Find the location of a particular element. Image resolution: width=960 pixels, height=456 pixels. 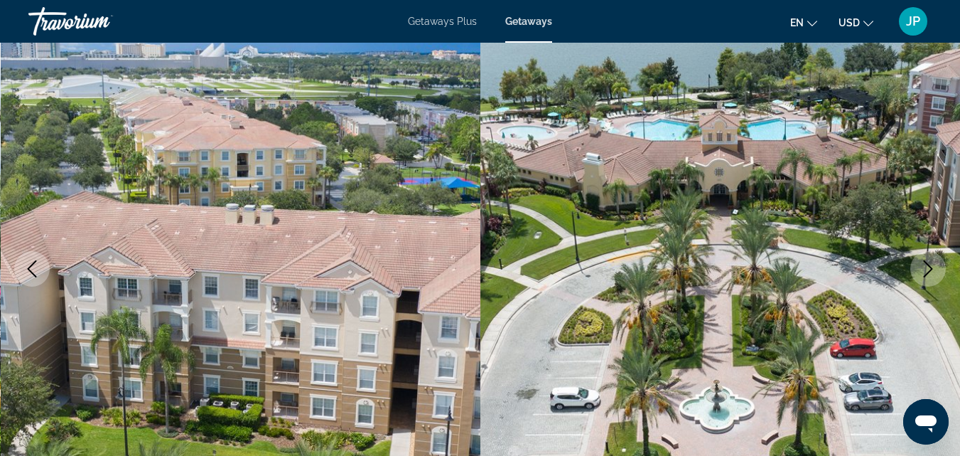

span: Getaways is located at coordinates (529, 21).